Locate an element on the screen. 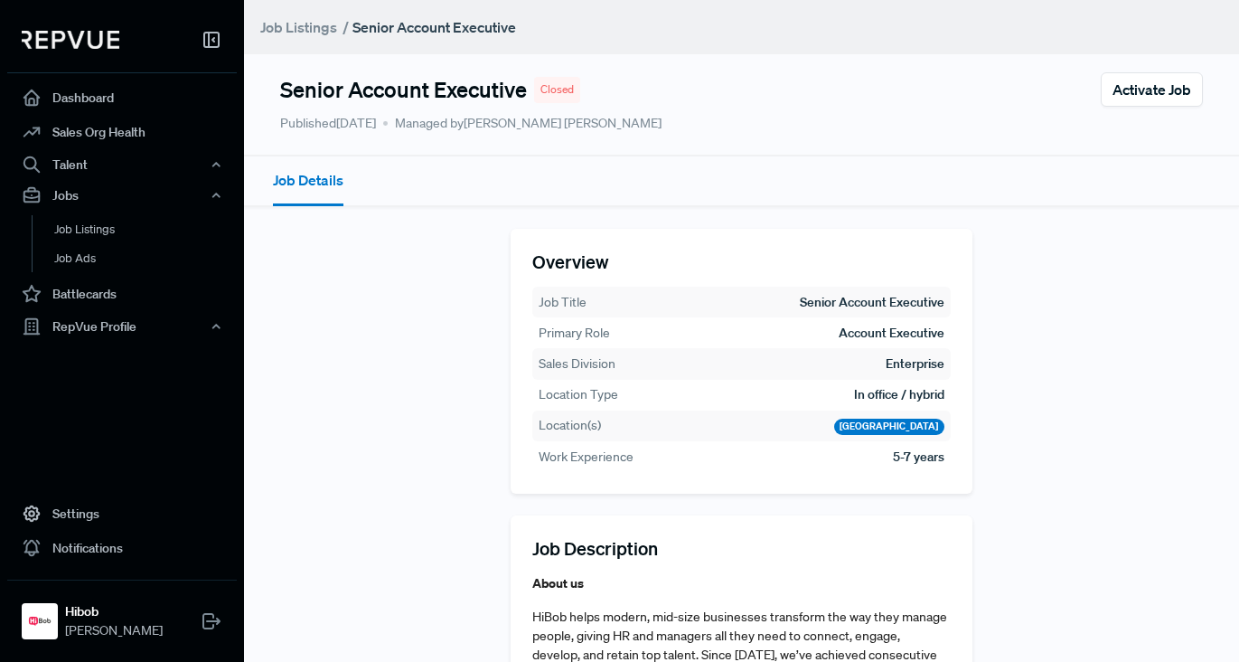  button: Activate Job is located at coordinates (1152, 90).